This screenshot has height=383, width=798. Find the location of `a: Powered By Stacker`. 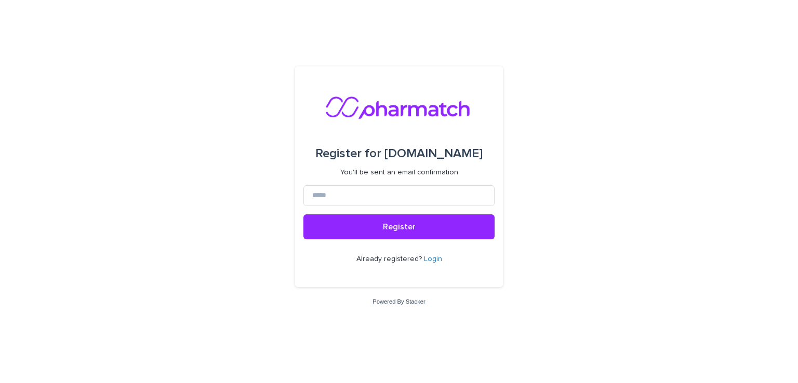

a: Powered By Stacker is located at coordinates (398, 302).